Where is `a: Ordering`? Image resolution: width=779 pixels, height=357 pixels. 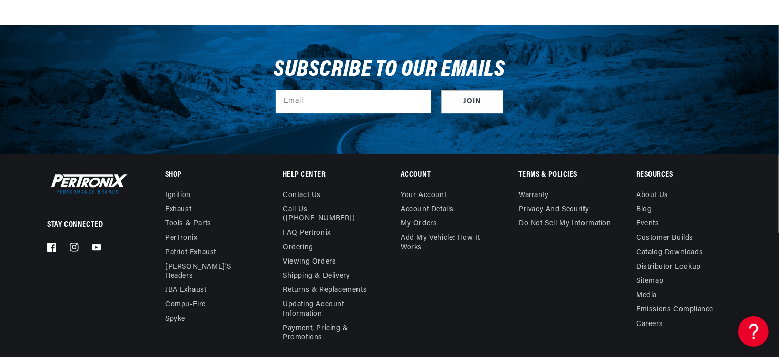 a: Ordering is located at coordinates (298, 248).